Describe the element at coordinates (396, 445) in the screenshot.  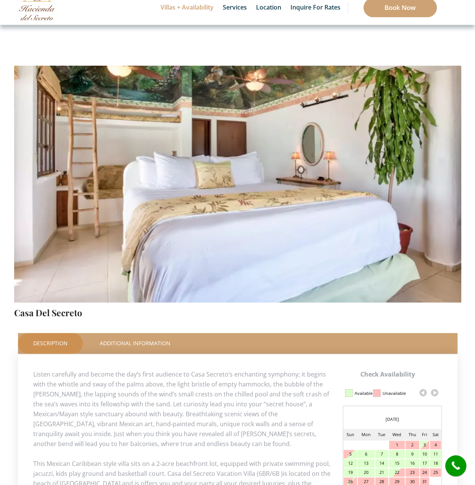
I see `div: 1` at that location.